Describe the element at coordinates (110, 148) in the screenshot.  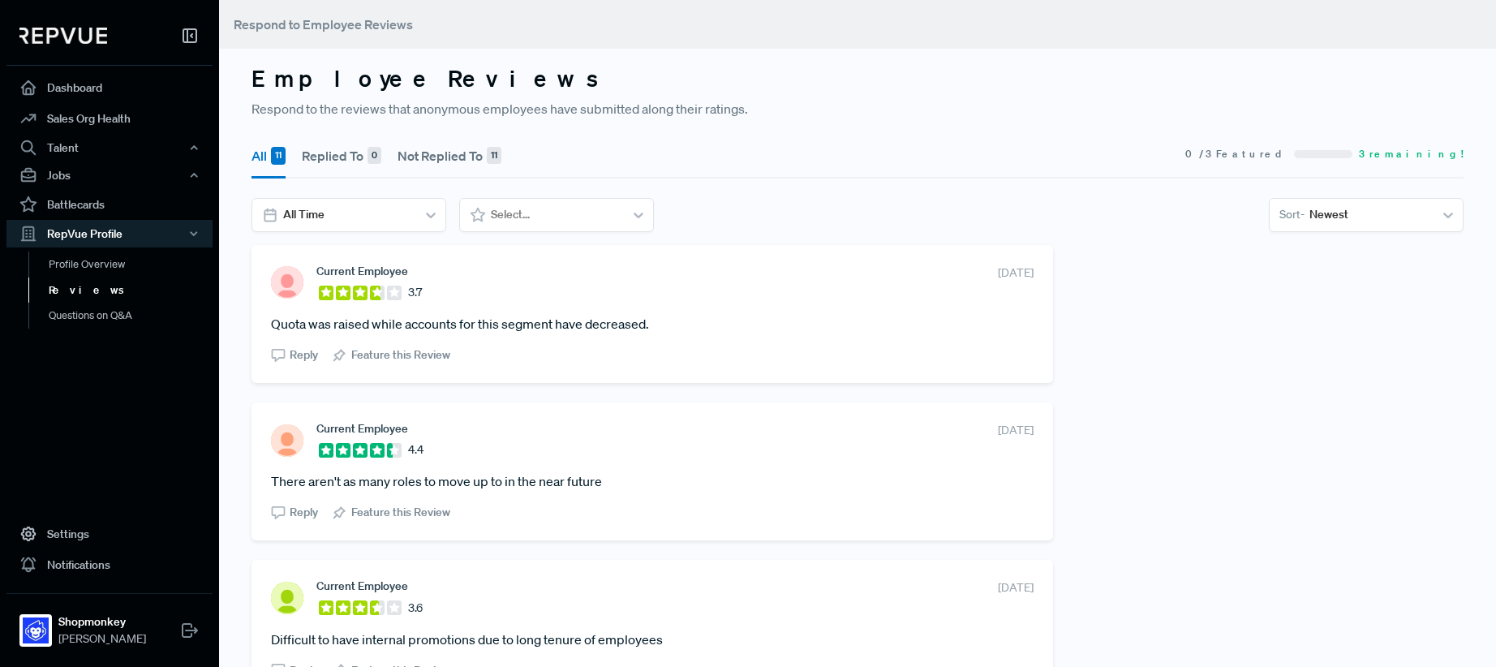
I see `button: Talent` at that location.